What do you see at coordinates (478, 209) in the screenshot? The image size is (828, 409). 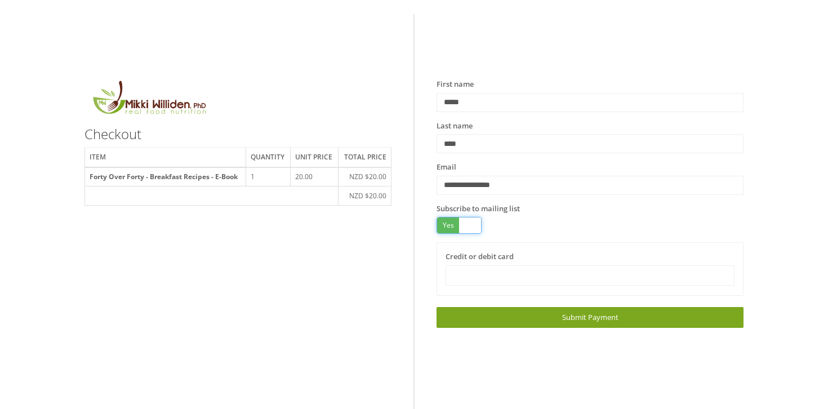 I see `label: Subscribe to mailing list` at bounding box center [478, 209].